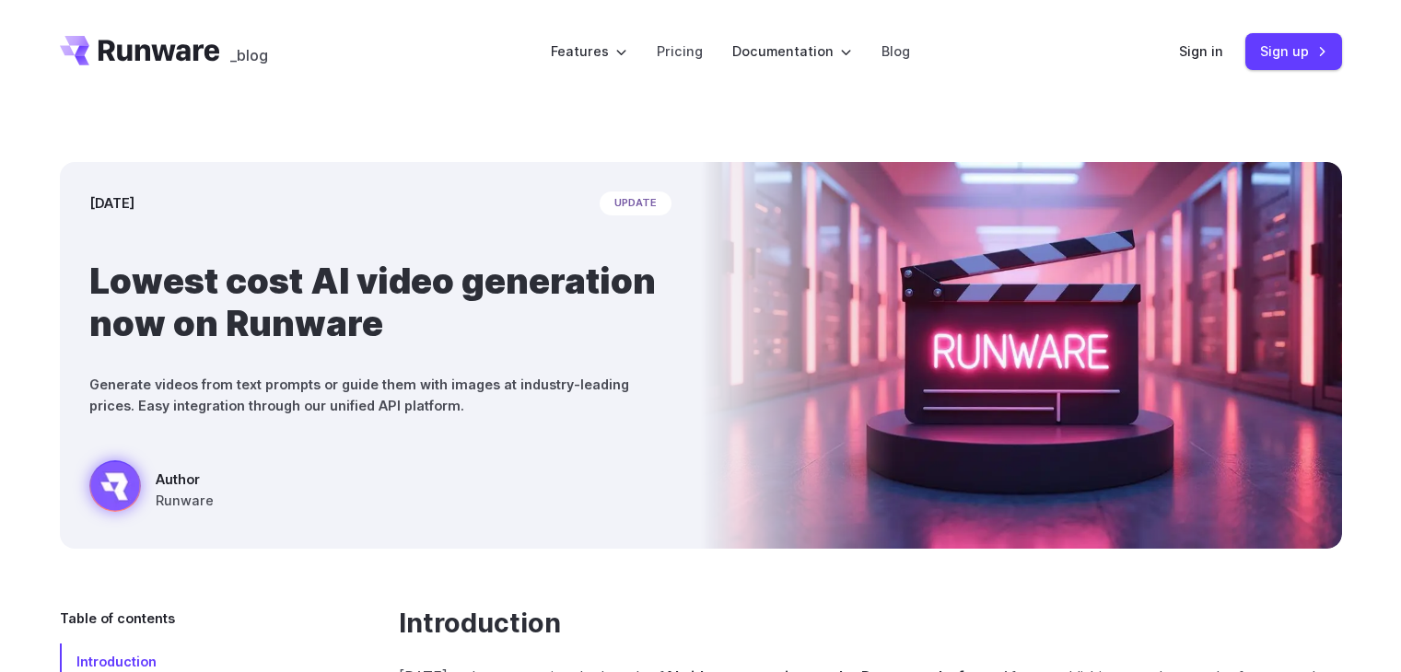 This screenshot has height=672, width=1401. What do you see at coordinates (380, 395) in the screenshot?
I see `p: Generate videos from text prompts or guide them with images at industry-leading prices. Easy inte...` at bounding box center [380, 395].